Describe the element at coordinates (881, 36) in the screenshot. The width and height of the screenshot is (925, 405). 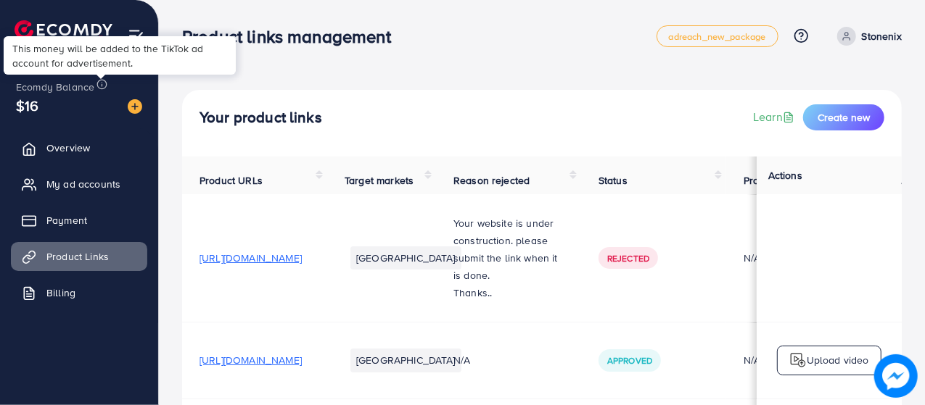
I see `p: Stonenix` at that location.